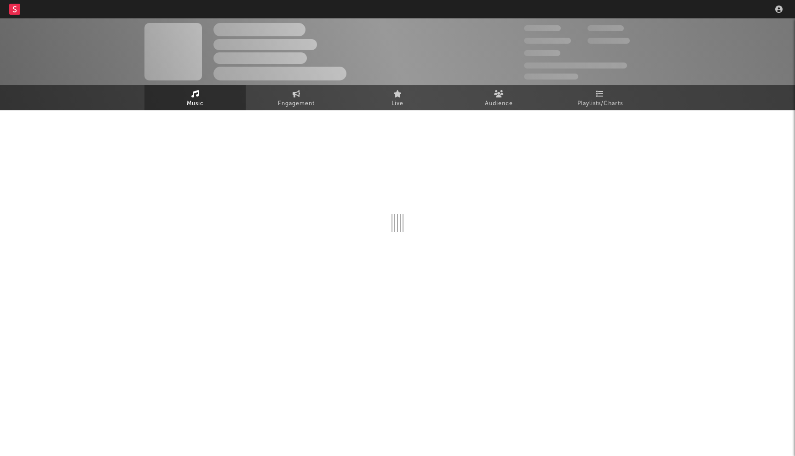 The height and width of the screenshot is (456, 795). Describe the element at coordinates (296, 98) in the screenshot. I see `a: Engagement` at that location.